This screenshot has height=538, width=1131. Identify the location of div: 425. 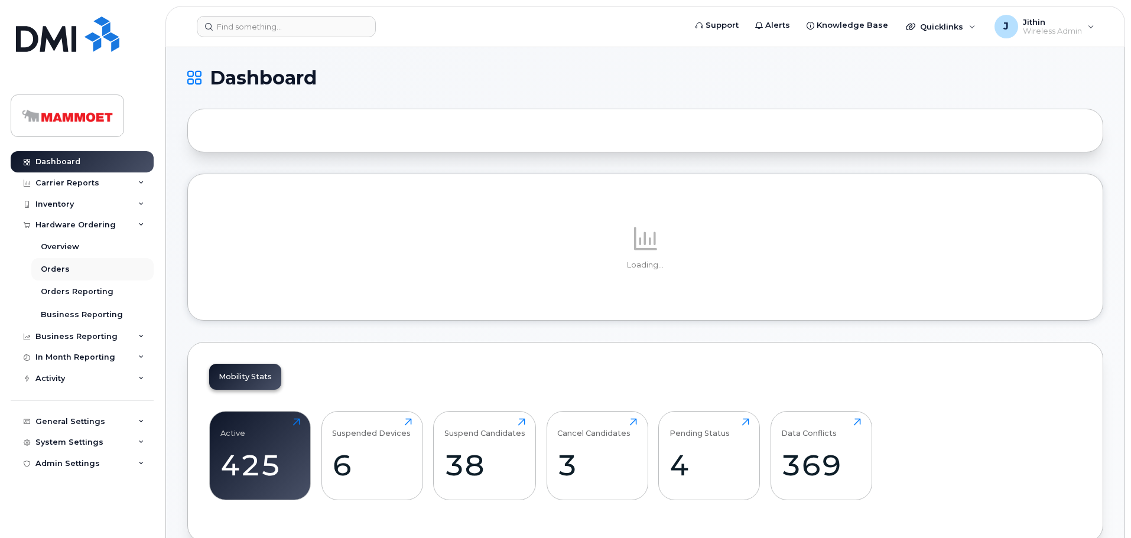
(260, 465).